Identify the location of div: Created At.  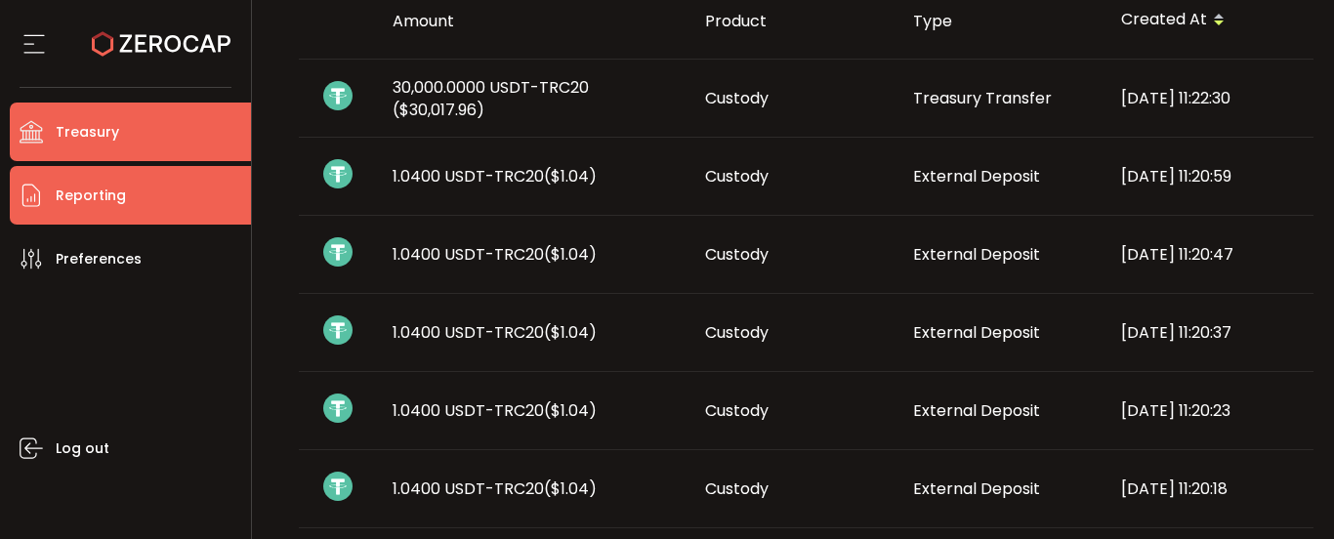
(1209, 21).